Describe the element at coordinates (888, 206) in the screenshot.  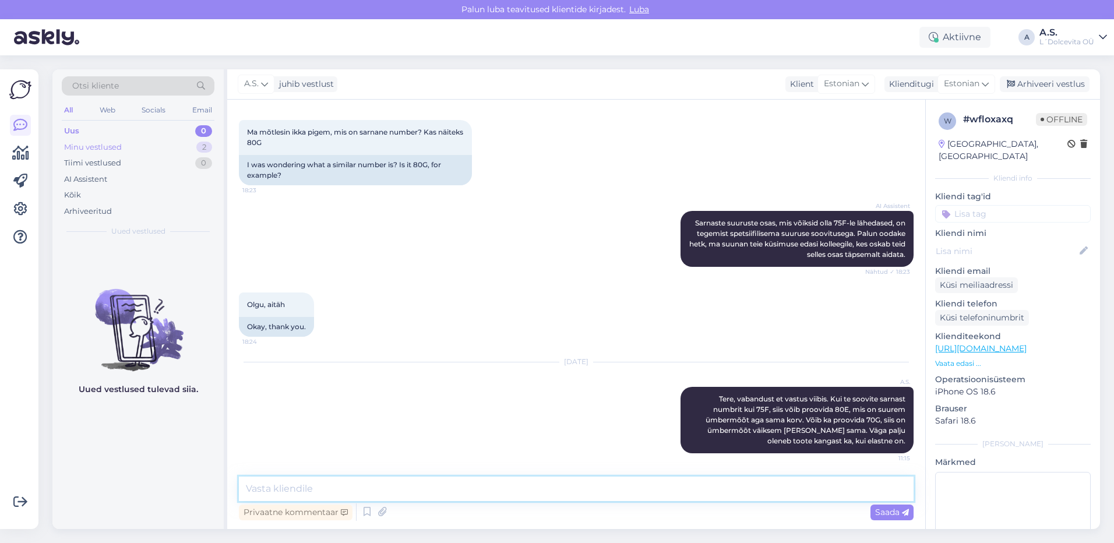
I see `span: AI Assistent` at that location.